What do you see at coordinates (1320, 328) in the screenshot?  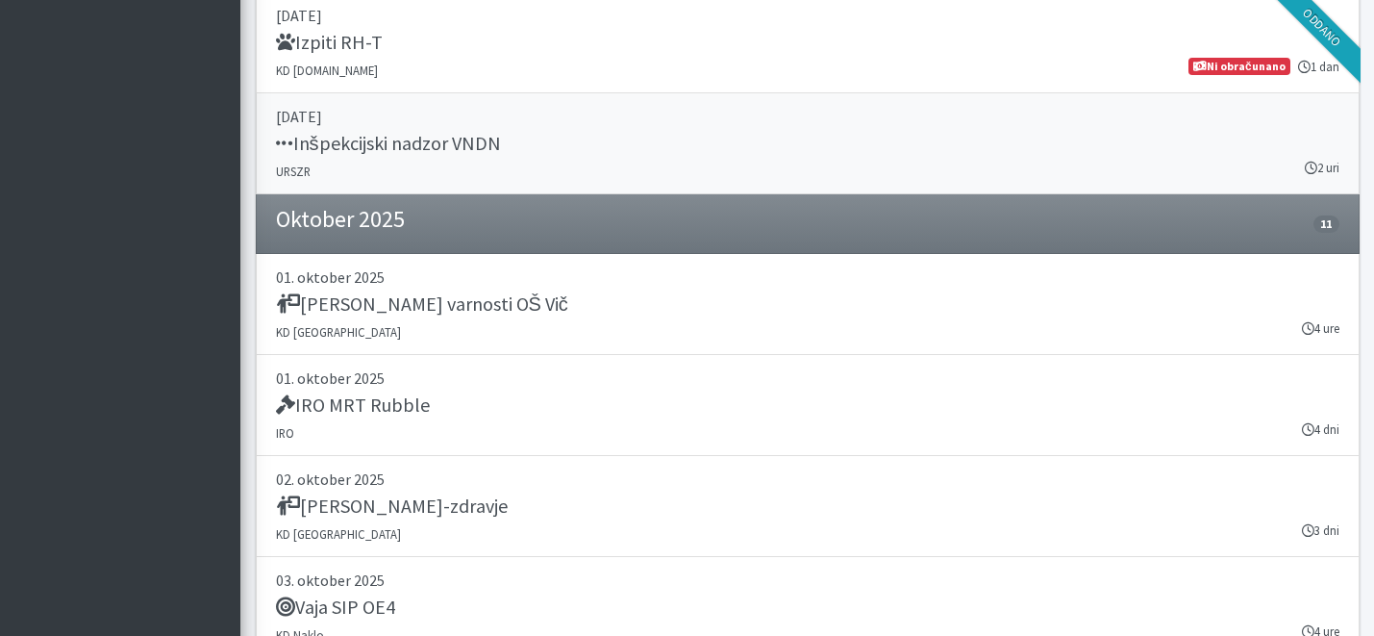 I see `small: 4 ure` at bounding box center [1320, 328].